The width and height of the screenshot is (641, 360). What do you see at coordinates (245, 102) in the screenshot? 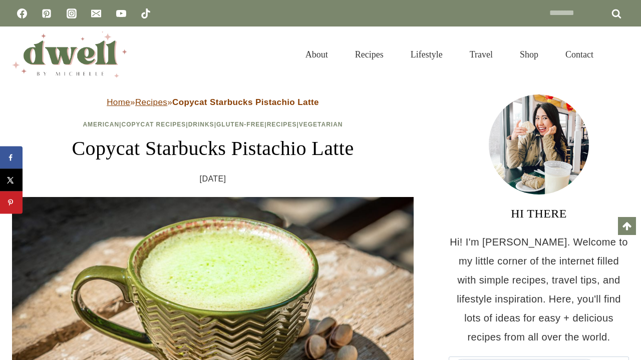
I see `strong: Copycat Starbucks Pistachio Latte` at bounding box center [245, 102].